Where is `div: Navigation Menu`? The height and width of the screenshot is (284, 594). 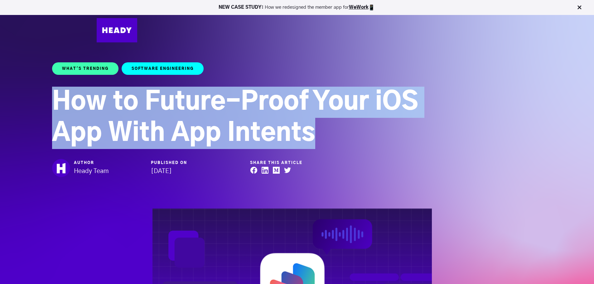
div: Navigation Menu is located at coordinates (320, 30).